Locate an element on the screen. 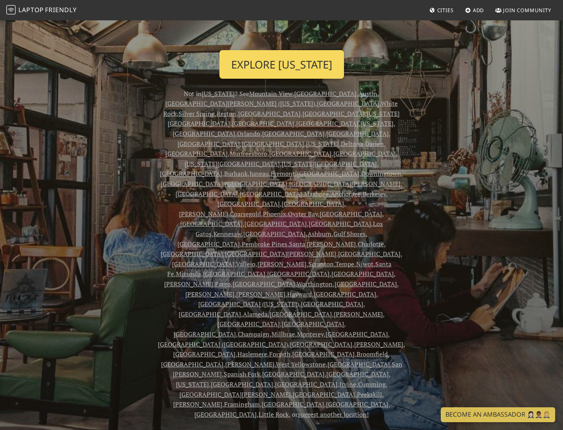 This screenshot has height=430, width=563. a: West Yellowstone is located at coordinates (301, 364).